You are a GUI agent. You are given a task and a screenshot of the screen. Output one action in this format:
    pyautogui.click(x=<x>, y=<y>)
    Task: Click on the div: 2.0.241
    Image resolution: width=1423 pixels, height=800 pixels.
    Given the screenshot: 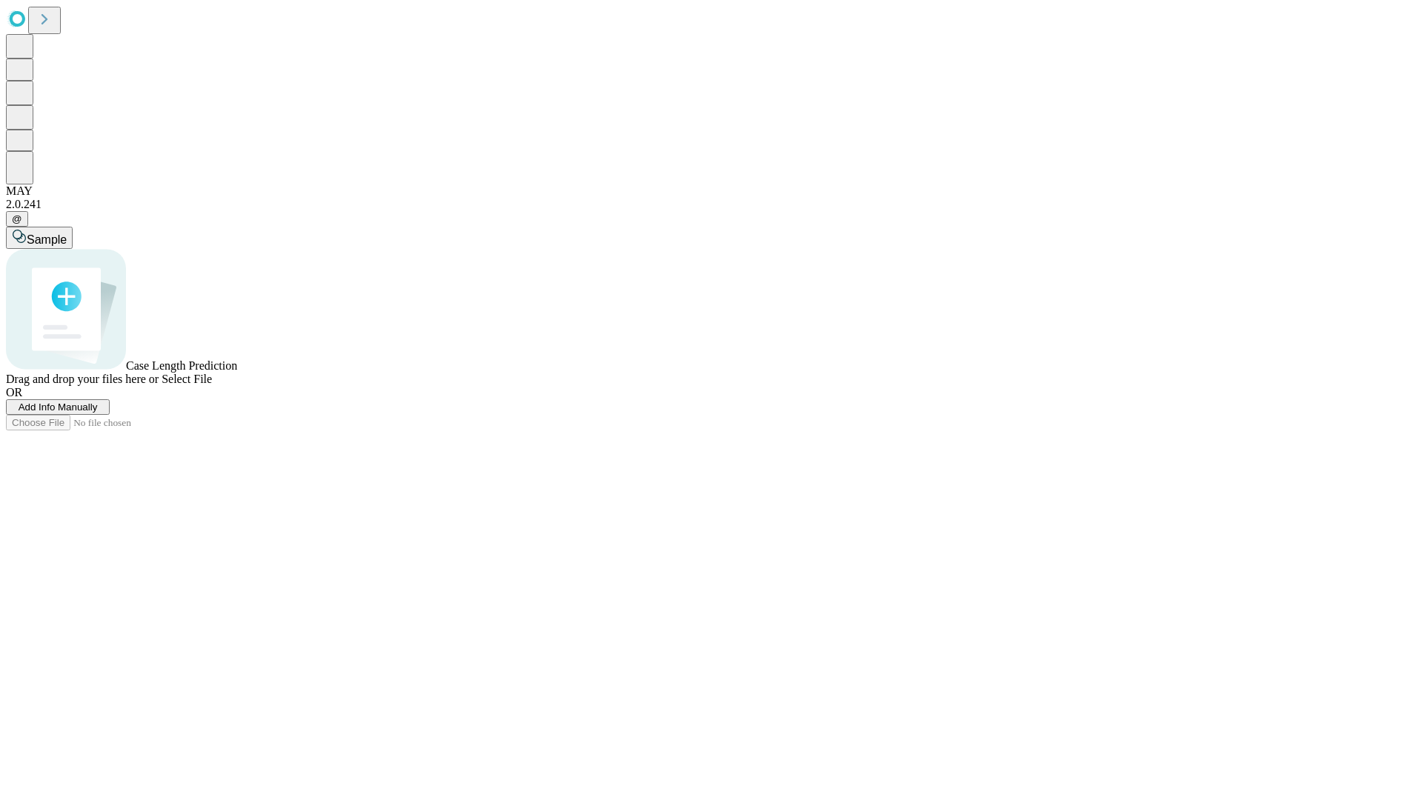 What is the action you would take?
    pyautogui.click(x=711, y=205)
    